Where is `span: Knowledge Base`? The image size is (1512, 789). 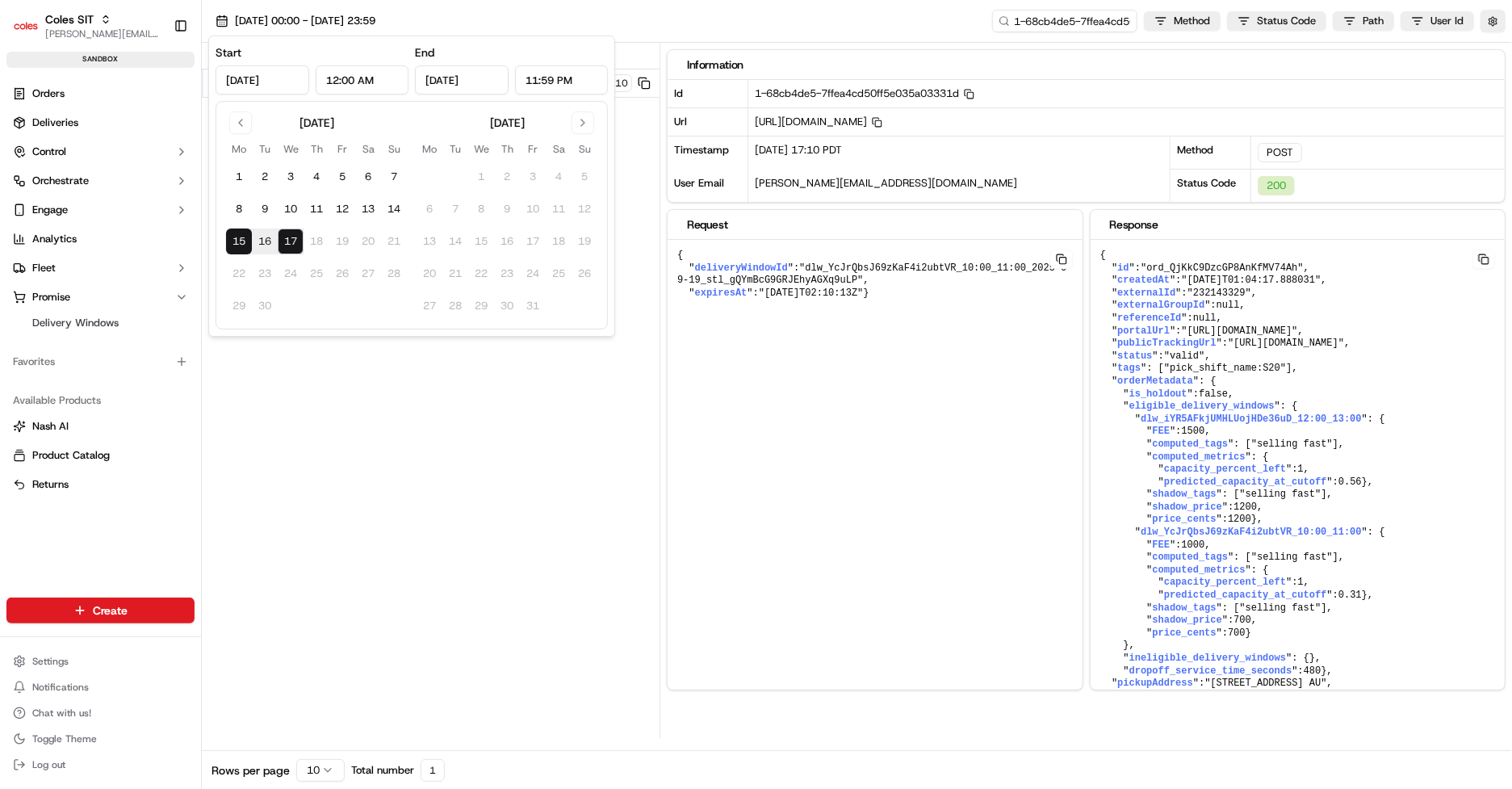 span: Knowledge Base is located at coordinates (77, 368).